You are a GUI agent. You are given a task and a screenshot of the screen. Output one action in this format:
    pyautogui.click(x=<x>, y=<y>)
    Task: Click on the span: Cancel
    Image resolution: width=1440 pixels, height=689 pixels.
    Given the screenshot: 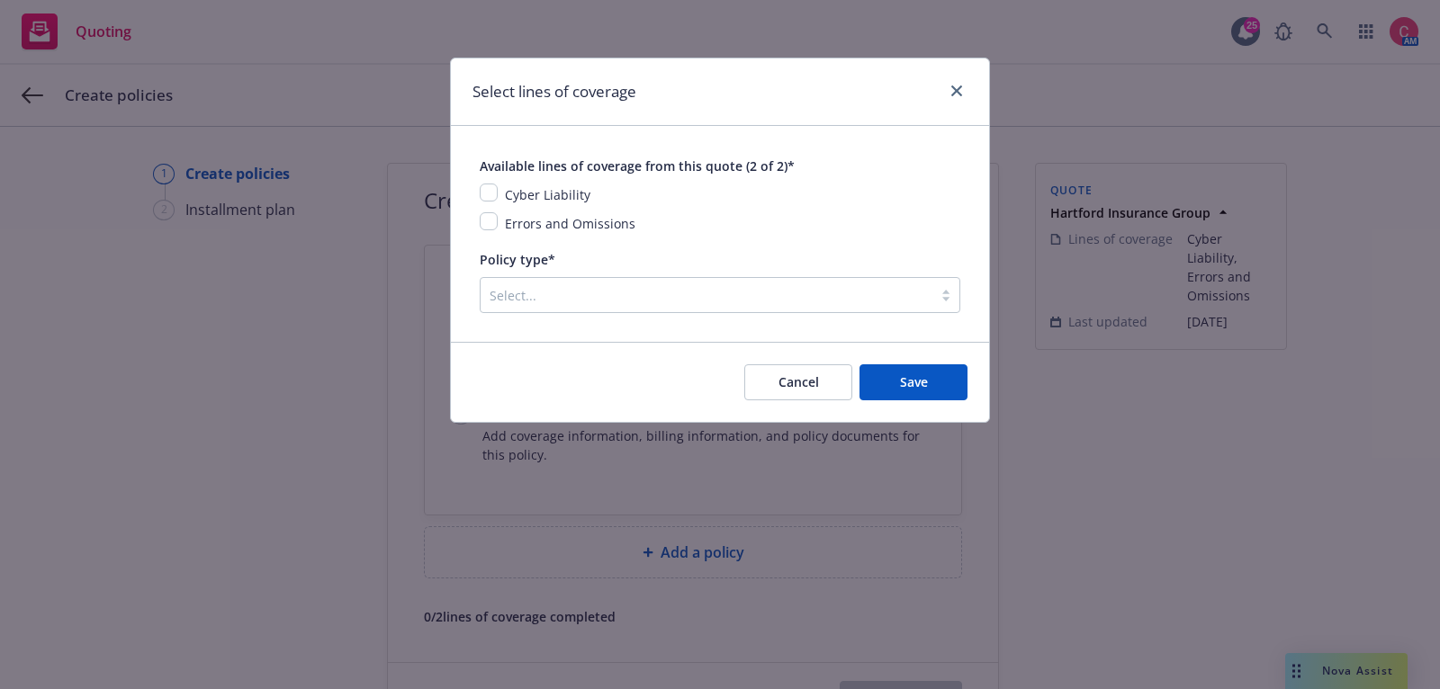 What is the action you would take?
    pyautogui.click(x=798, y=382)
    